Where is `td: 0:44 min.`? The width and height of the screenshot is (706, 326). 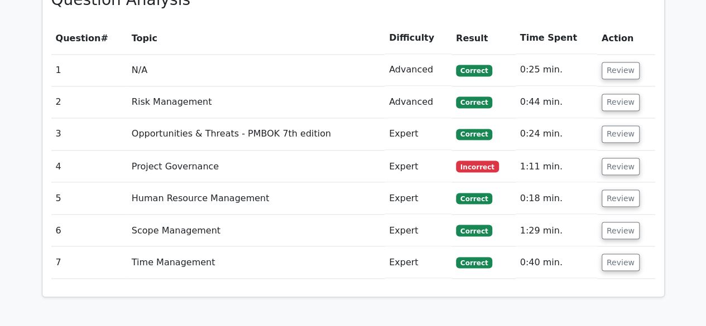
td: 0:44 min. is located at coordinates (556, 102).